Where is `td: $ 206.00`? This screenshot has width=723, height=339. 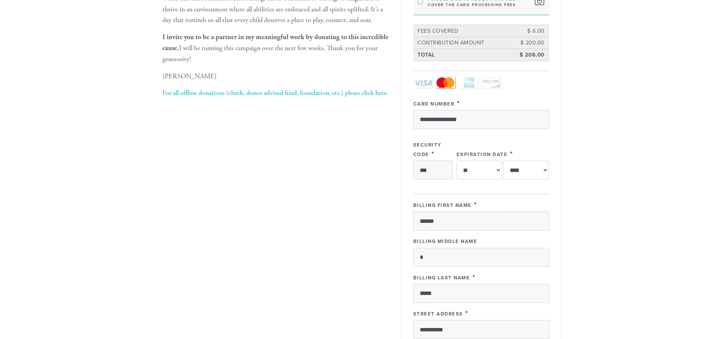 td: $ 206.00 is located at coordinates (529, 55).